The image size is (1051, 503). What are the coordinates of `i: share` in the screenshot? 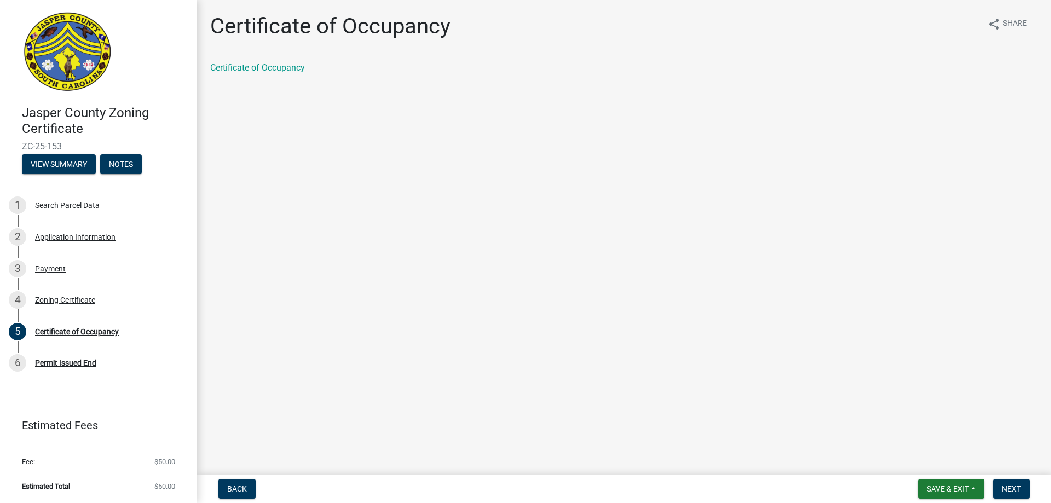 It's located at (994, 24).